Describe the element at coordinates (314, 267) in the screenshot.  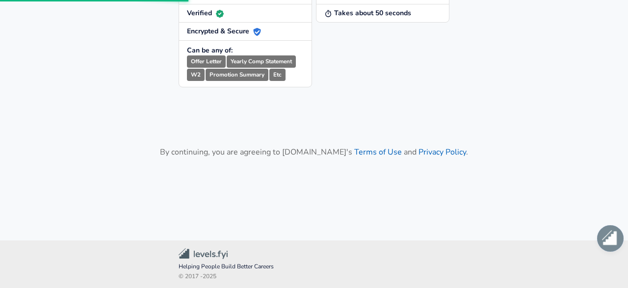
I see `span: Helping People Build Better Careers` at that location.